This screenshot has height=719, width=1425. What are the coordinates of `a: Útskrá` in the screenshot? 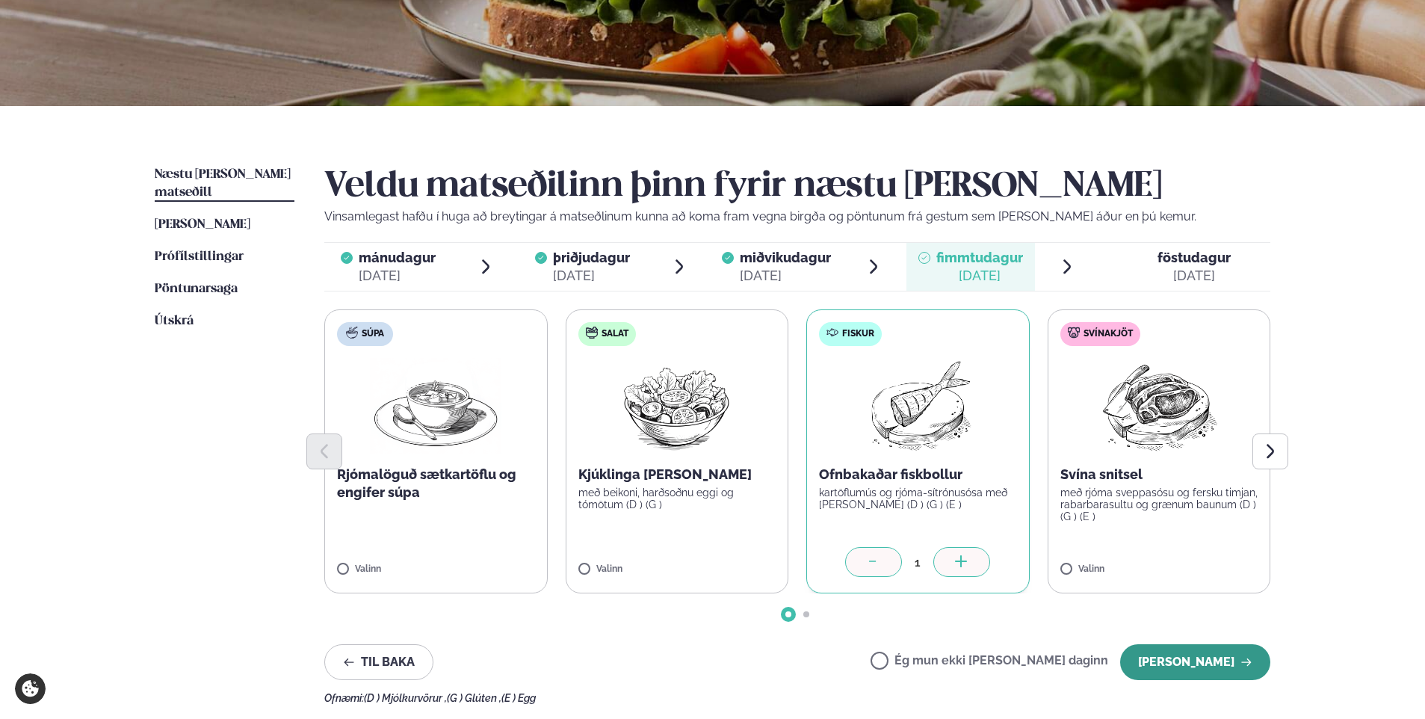 It's located at (174, 321).